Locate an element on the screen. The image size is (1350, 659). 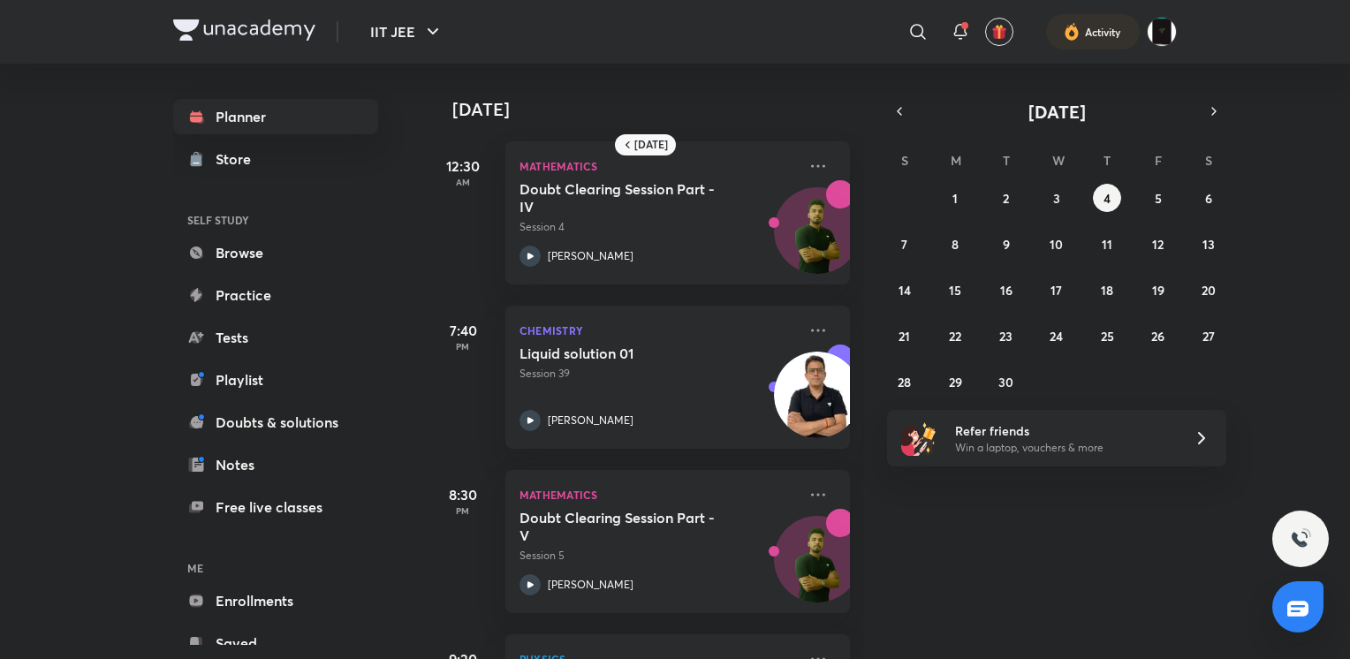
abbr: September 12, 2025 is located at coordinates (1158, 244).